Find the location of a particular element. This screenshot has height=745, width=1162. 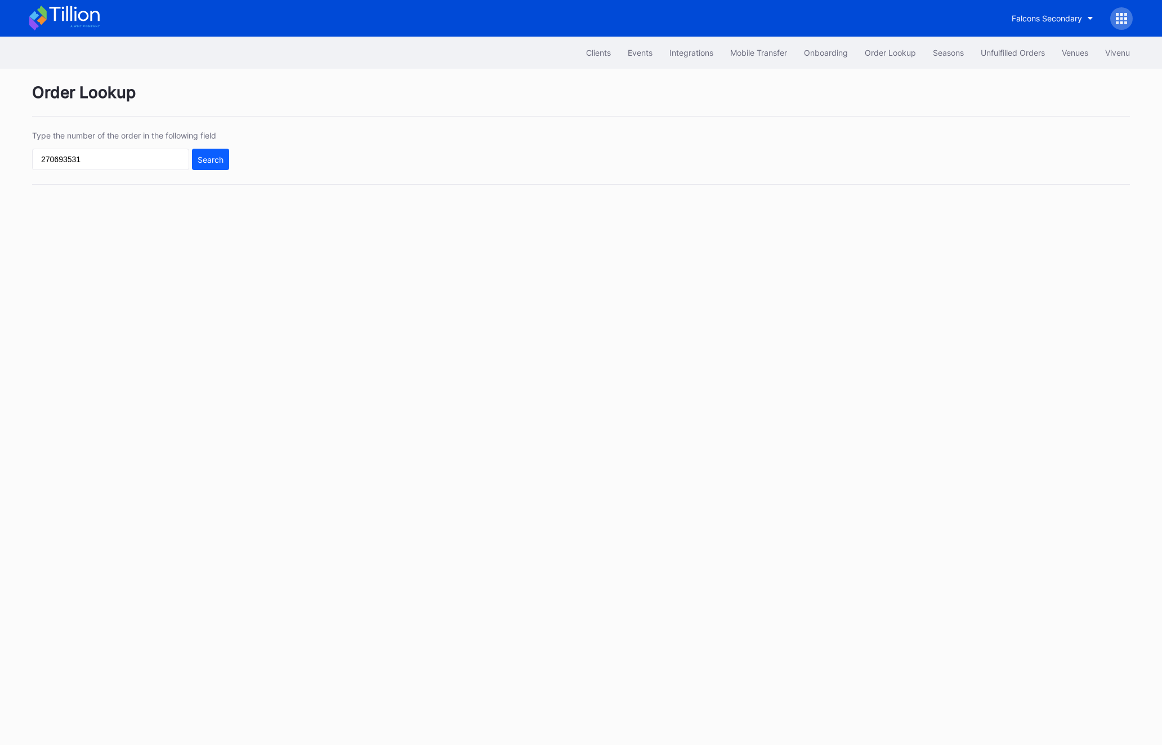

button: Order Lookup is located at coordinates (890, 52).